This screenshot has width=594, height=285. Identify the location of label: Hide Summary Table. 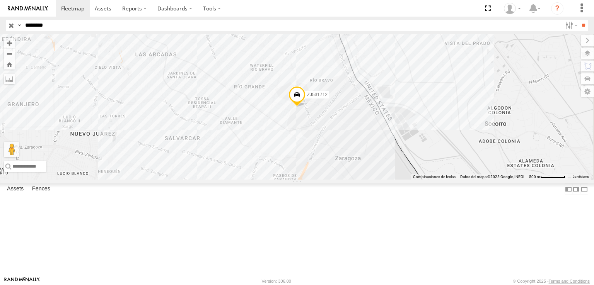
(584, 189).